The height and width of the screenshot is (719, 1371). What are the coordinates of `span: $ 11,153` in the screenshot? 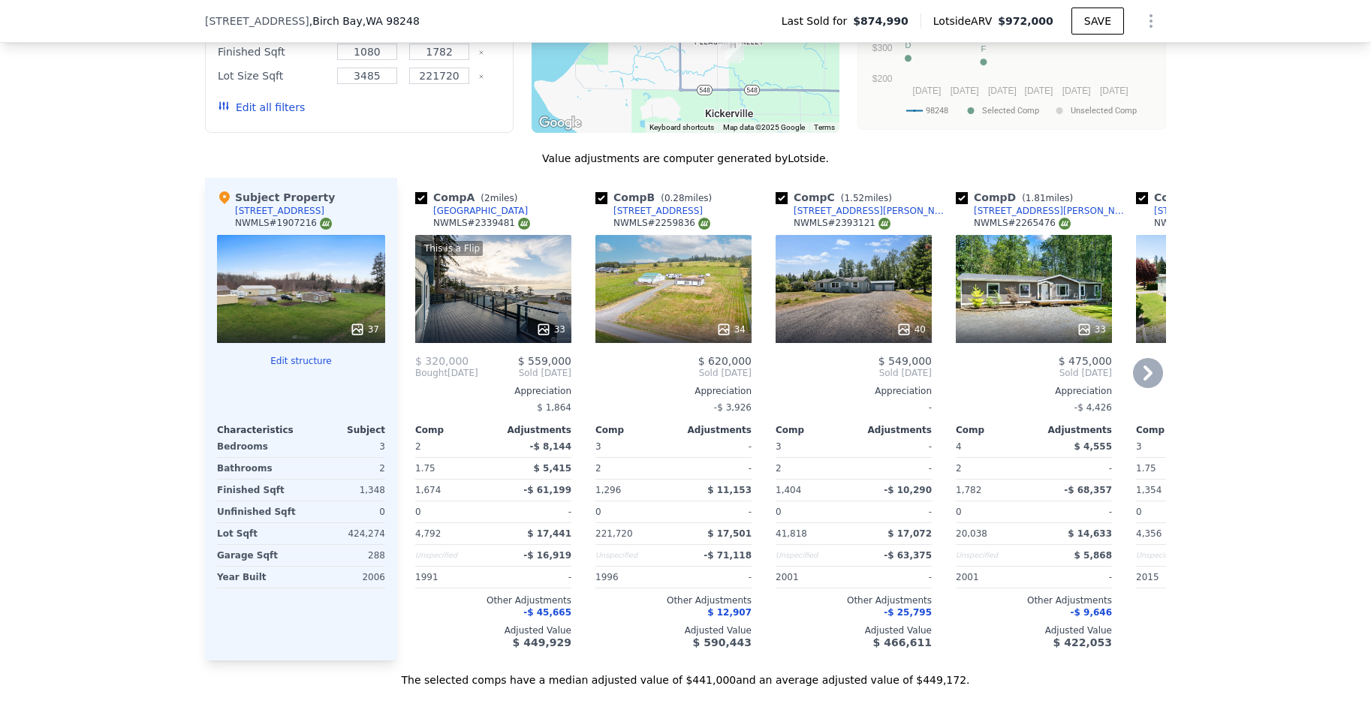 It's located at (729, 490).